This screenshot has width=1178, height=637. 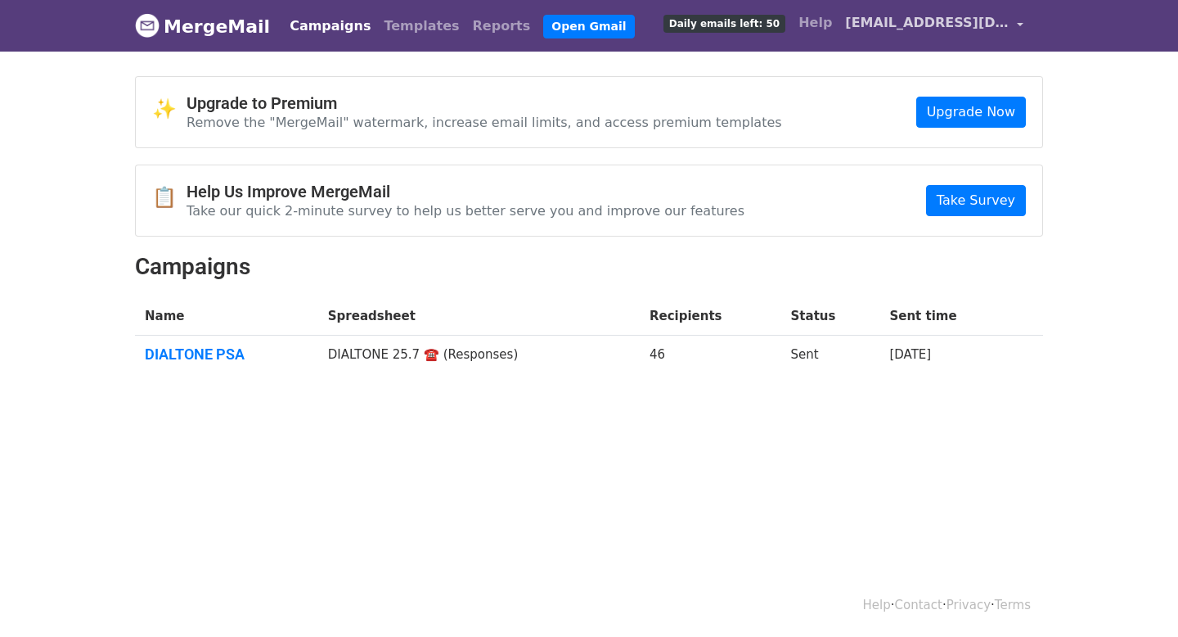 I want to click on p: Remove the "MergeMail" watermark, increase email limits, and access premium templates, so click(x=484, y=122).